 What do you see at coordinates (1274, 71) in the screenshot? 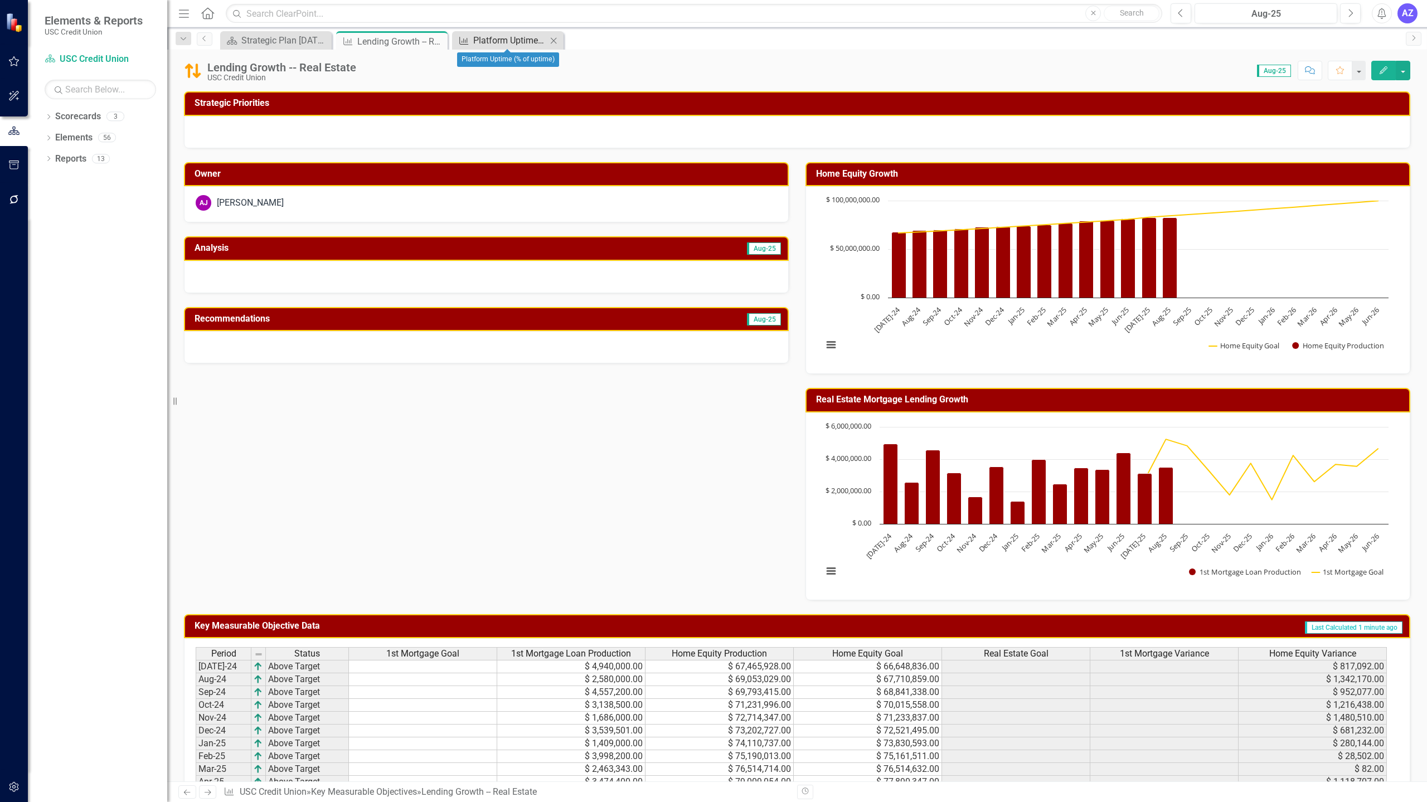
I see `span: Aug-25` at bounding box center [1274, 71].